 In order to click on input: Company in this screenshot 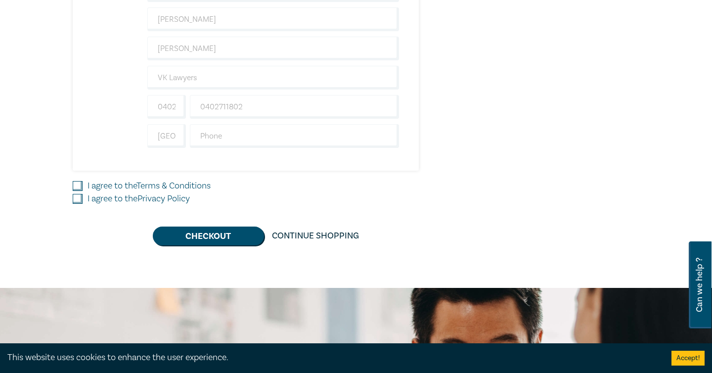, I will do `click(273, 78)`.